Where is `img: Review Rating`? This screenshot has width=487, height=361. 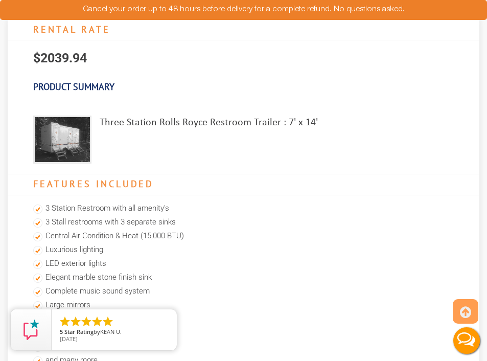
img: Review Rating is located at coordinates (31, 329).